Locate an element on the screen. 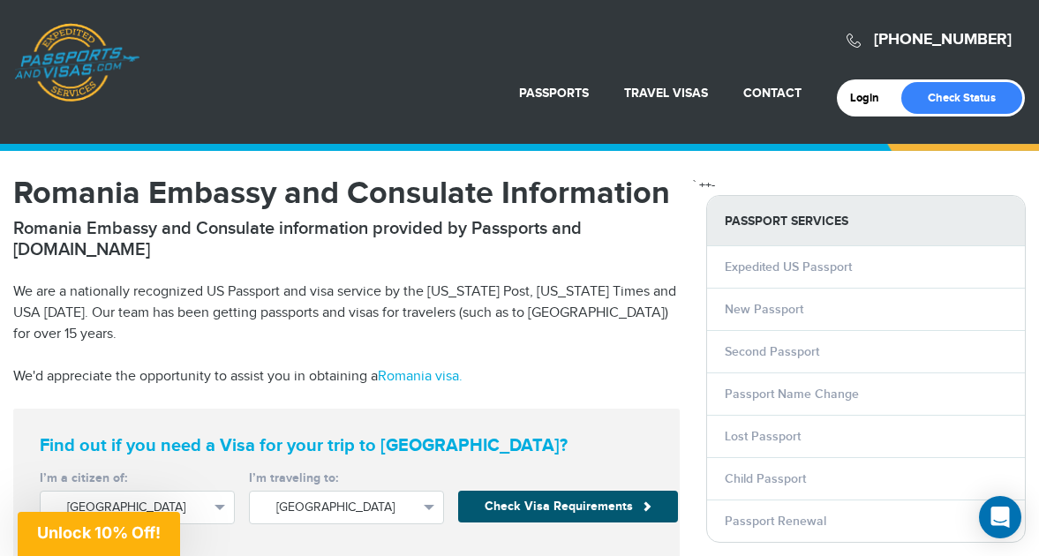 The height and width of the screenshot is (556, 1039). a: Contact is located at coordinates (772, 93).